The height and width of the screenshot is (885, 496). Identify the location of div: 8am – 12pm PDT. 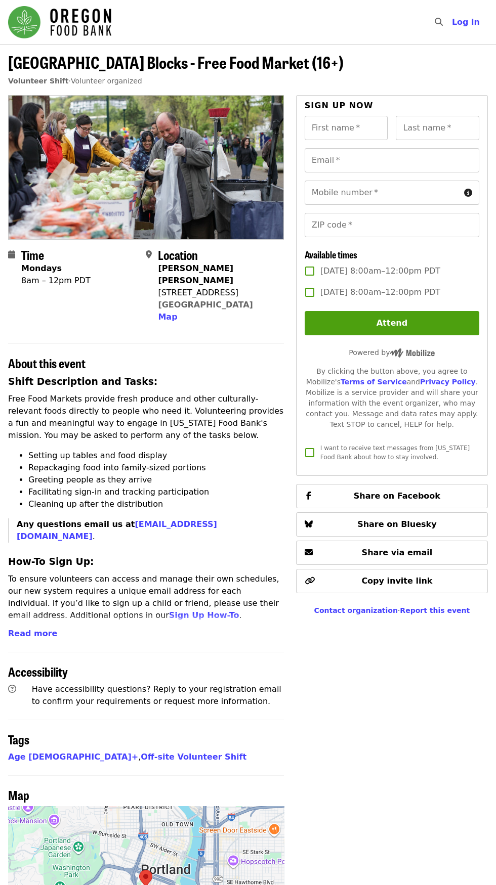
(56, 281).